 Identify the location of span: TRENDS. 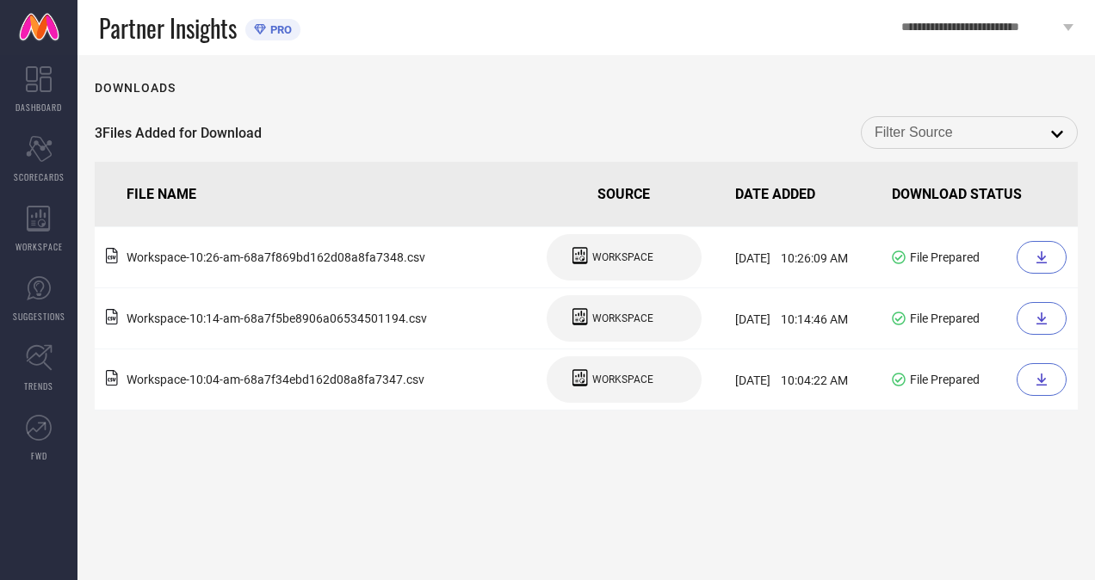
(39, 386).